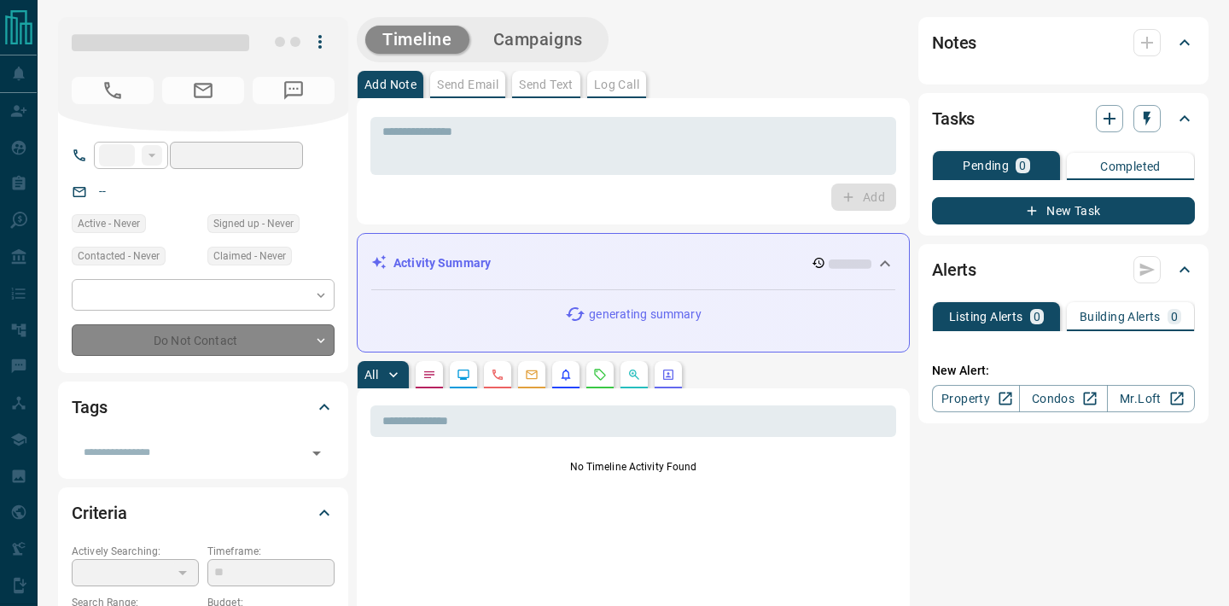  Describe the element at coordinates (954, 270) in the screenshot. I see `h2: Alerts` at that location.